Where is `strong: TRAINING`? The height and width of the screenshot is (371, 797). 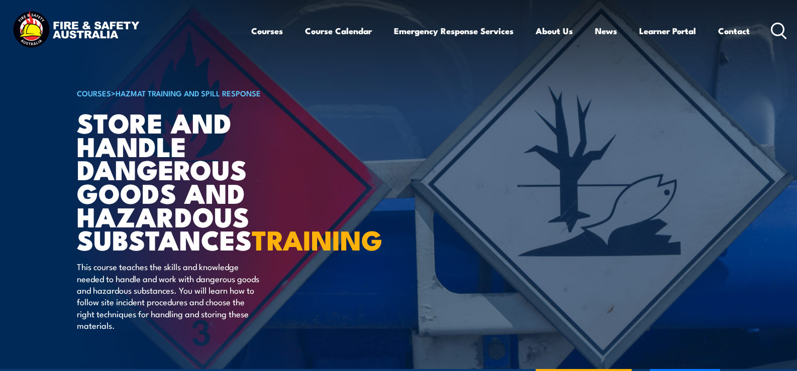
strong: TRAINING is located at coordinates (317, 239).